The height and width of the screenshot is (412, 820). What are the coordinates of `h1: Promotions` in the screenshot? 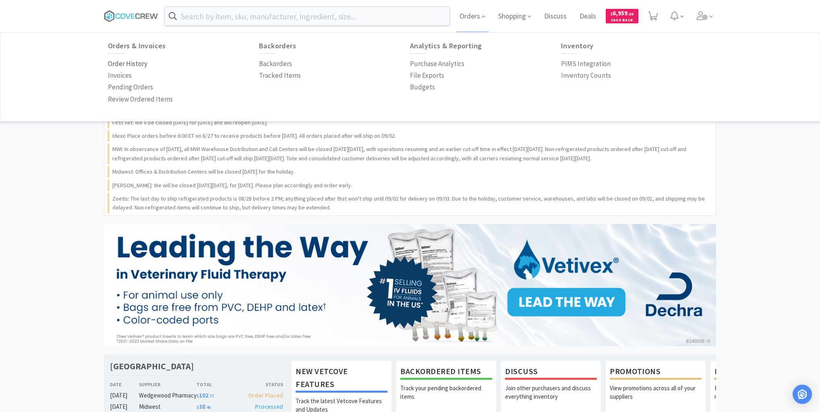 It's located at (656, 372).